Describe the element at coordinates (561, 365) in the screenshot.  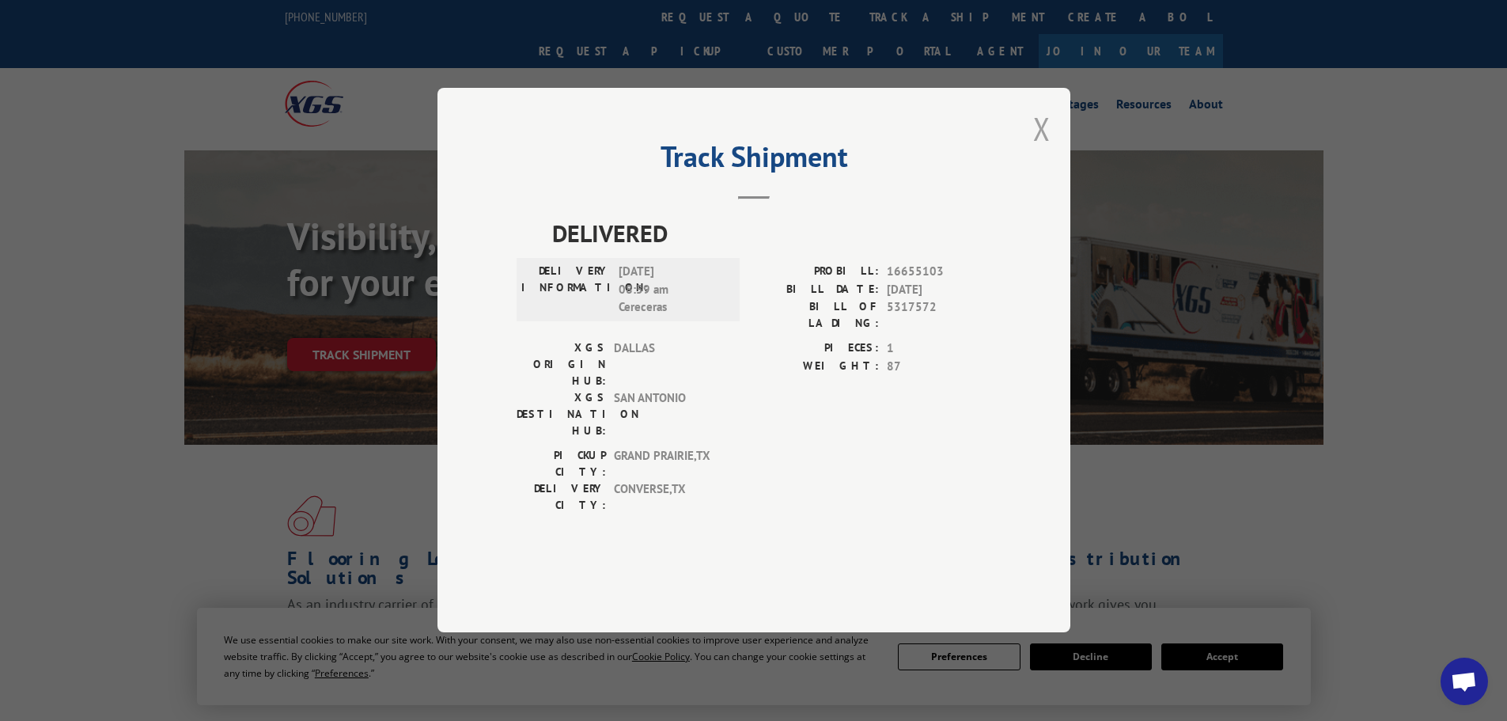
I see `label: XGS ORIGIN HUB:` at that location.